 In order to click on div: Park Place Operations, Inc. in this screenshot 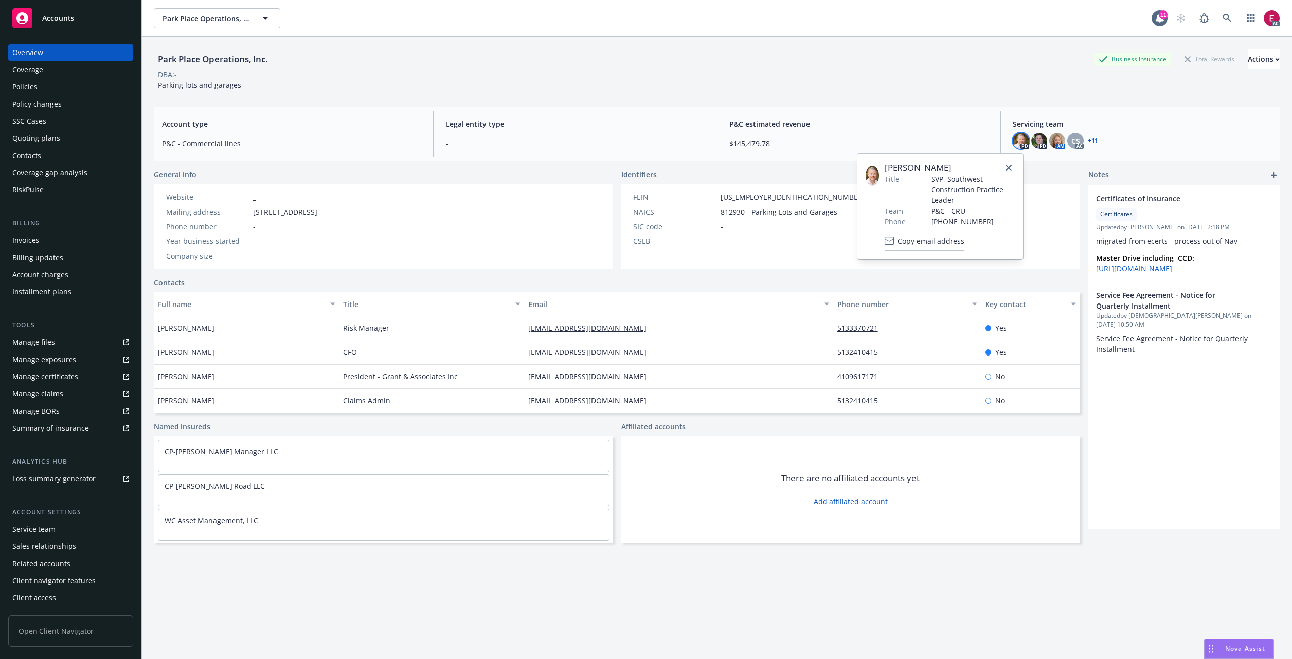, I will do `click(213, 59)`.